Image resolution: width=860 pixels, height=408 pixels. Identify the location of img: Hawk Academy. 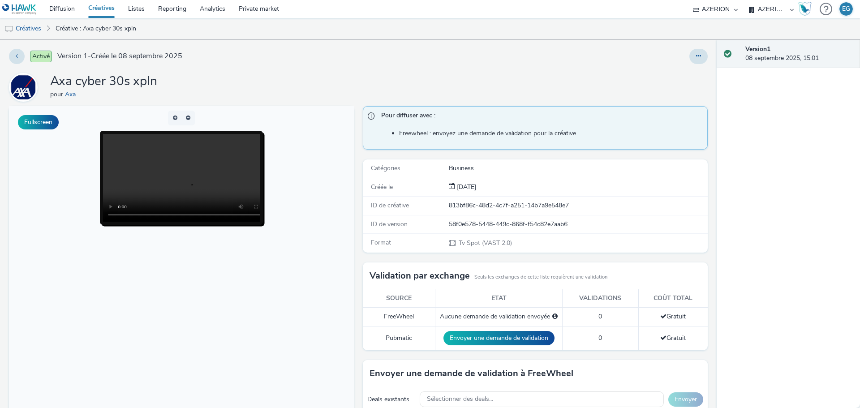
(805, 9).